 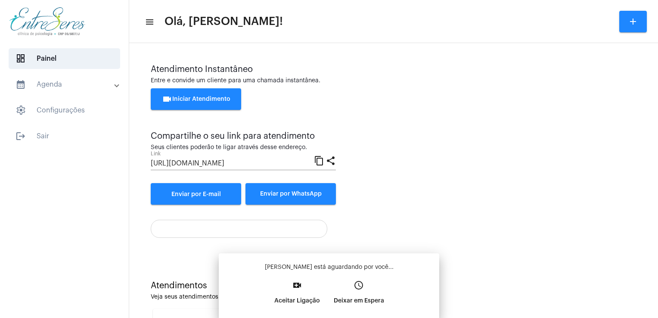 What do you see at coordinates (331, 160) in the screenshot?
I see `mat-icon: share` at bounding box center [331, 160].